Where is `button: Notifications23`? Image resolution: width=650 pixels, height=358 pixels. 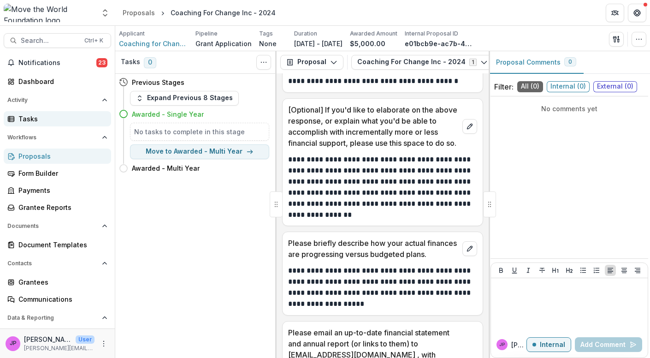
button: Notifications23 is located at coordinates (57, 63).